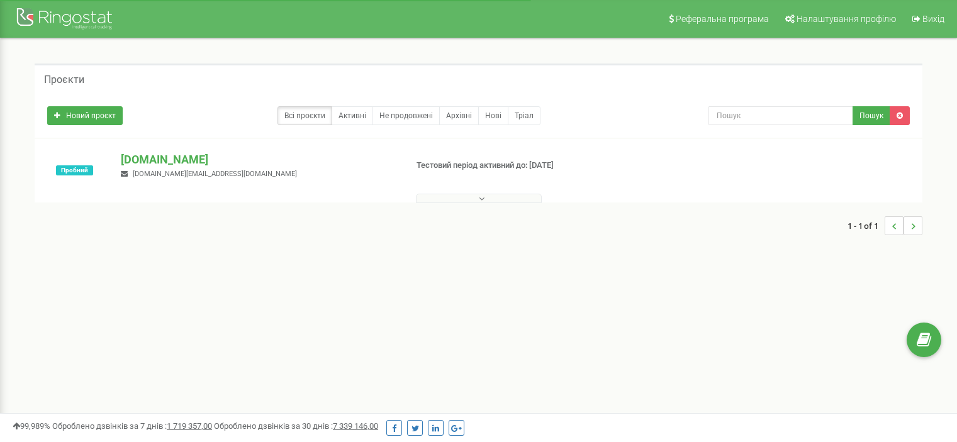 The image size is (957, 442). Describe the element at coordinates (933, 19) in the screenshot. I see `span: Вихід` at that location.